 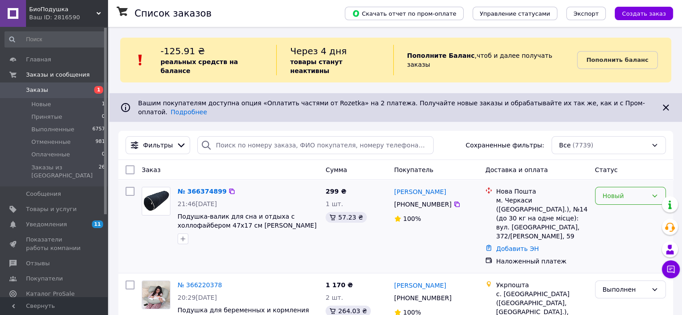 What do you see at coordinates (586, 13) in the screenshot?
I see `button: Экспорт` at bounding box center [586, 13].